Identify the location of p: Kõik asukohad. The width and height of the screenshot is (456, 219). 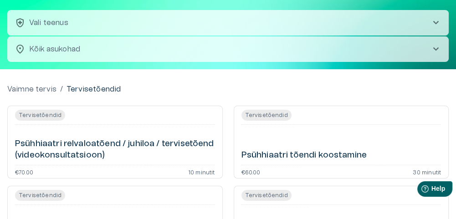
(222, 49).